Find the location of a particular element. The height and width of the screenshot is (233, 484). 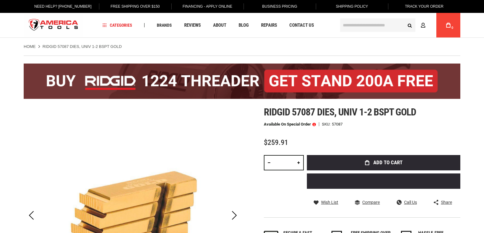

span: Ridgid 57087 dies, univ 1-2 bspt gold is located at coordinates (340, 112).